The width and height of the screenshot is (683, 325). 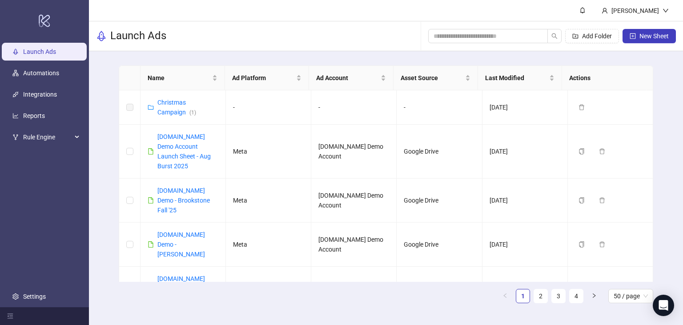 What do you see at coordinates (582, 10) in the screenshot?
I see `span: bell` at bounding box center [582, 10].